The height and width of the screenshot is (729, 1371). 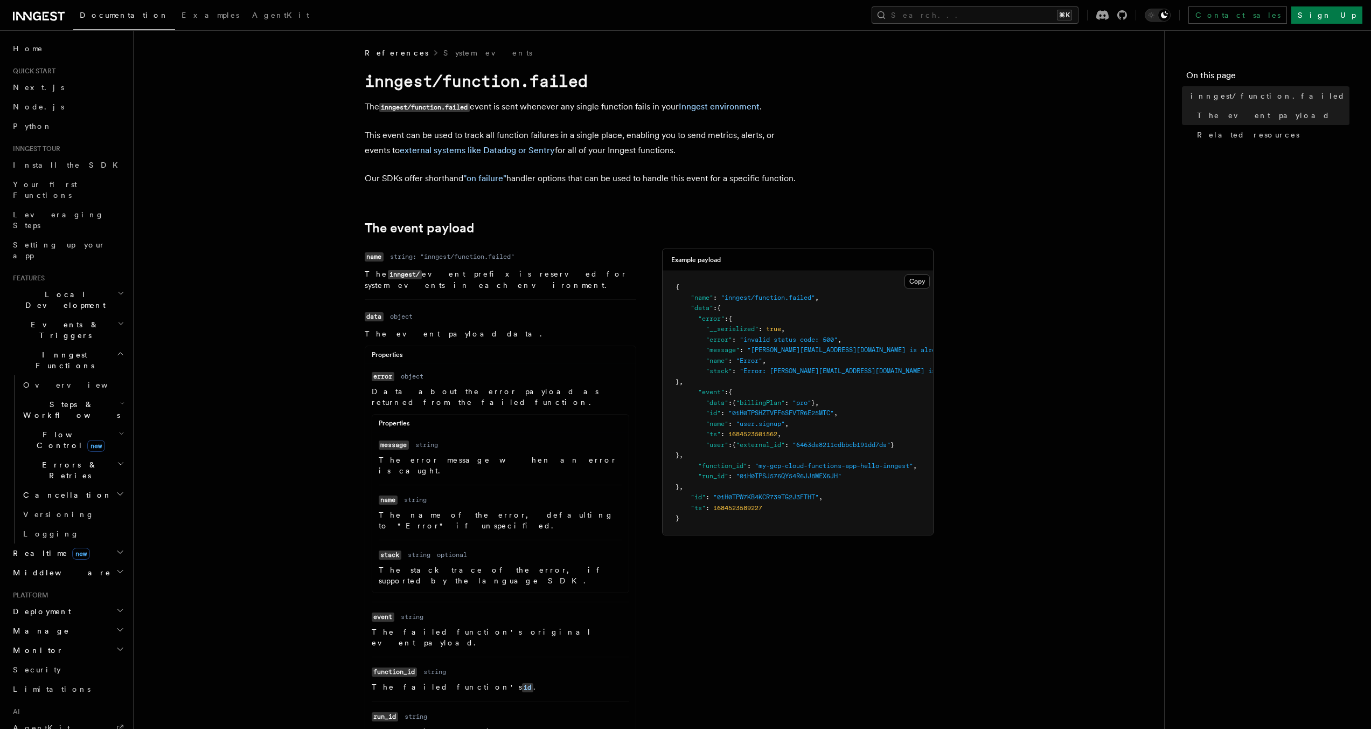 I want to click on span: "my-gcp-cloud-functions-app-hello-inngest", so click(x=834, y=466).